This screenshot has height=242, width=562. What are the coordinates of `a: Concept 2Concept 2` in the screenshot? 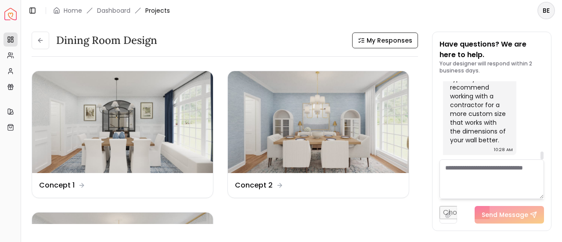 It's located at (318, 134).